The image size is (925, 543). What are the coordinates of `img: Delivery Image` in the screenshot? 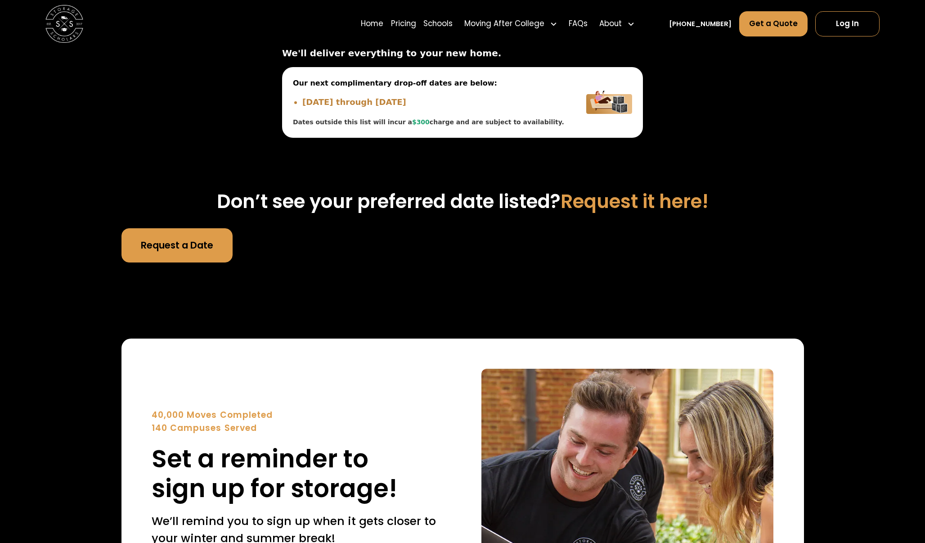 It's located at (609, 102).